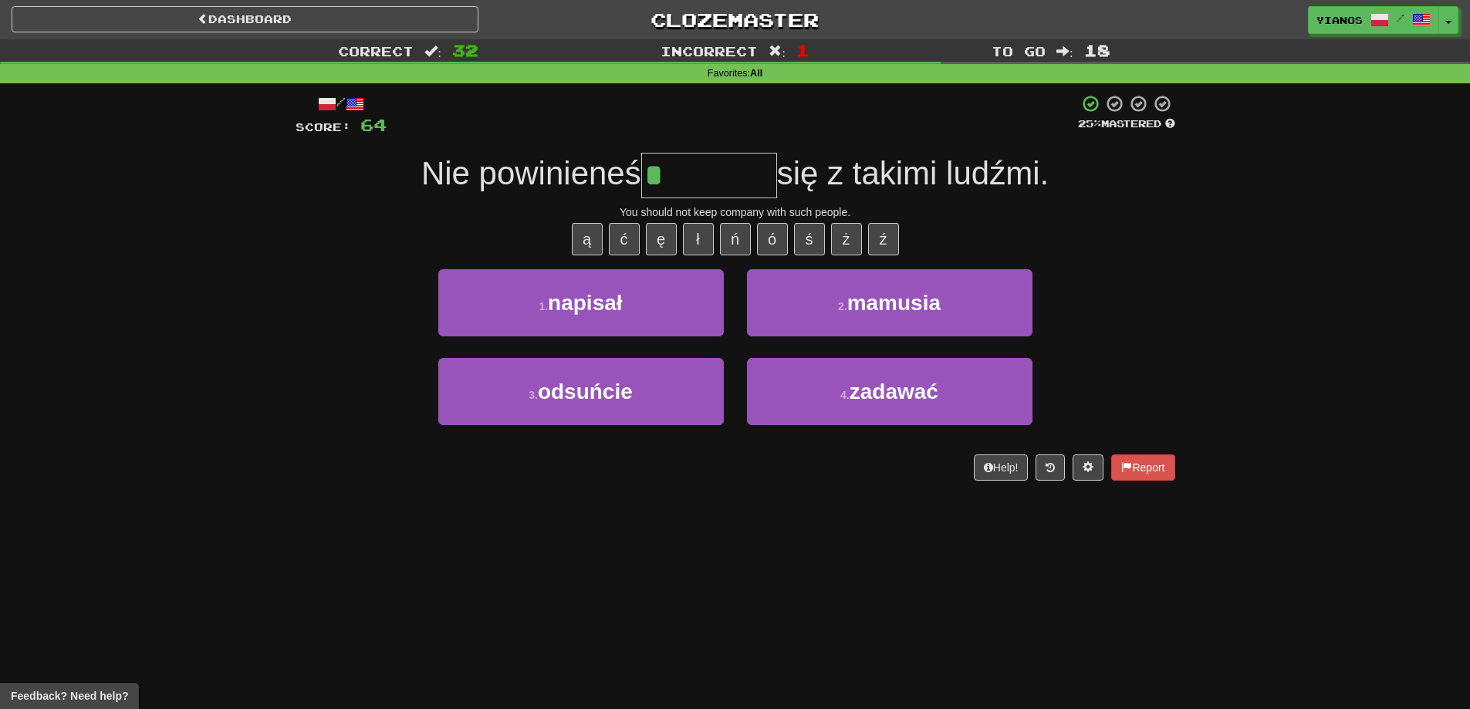 This screenshot has height=709, width=1470. What do you see at coordinates (913, 173) in the screenshot?
I see `span: się z takimi ludźmi.` at bounding box center [913, 173].